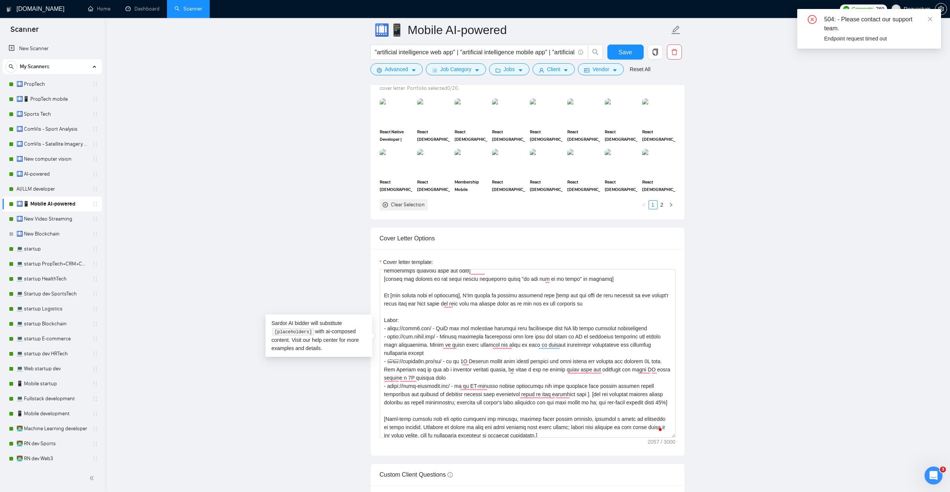 The image size is (950, 492). What do you see at coordinates (644, 205) in the screenshot?
I see `button: left` at bounding box center [644, 205].